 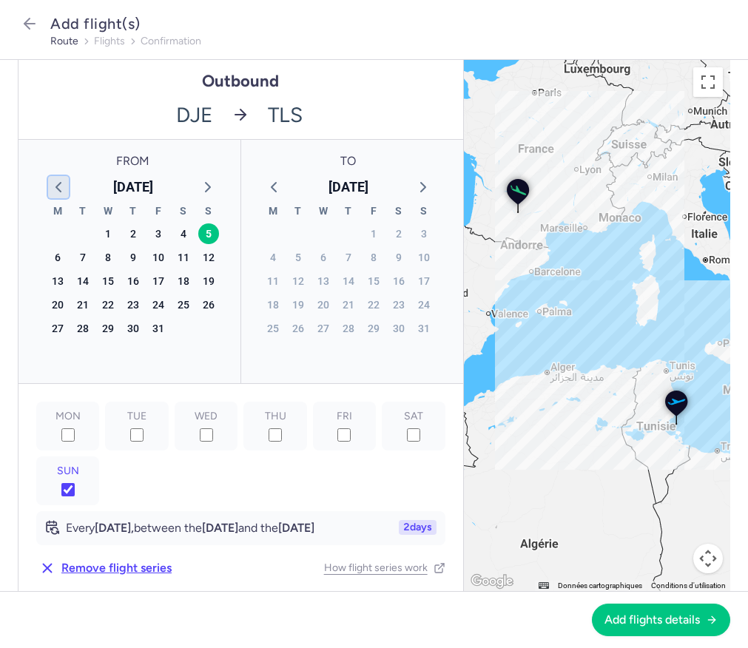 I want to click on input: WED, so click(x=207, y=435).